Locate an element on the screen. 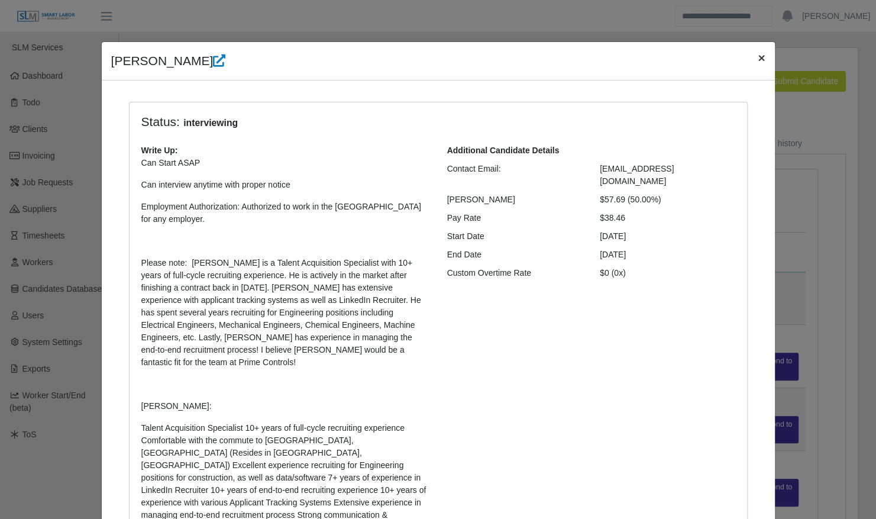 The image size is (876, 519). div: Start Date is located at coordinates (515, 236).